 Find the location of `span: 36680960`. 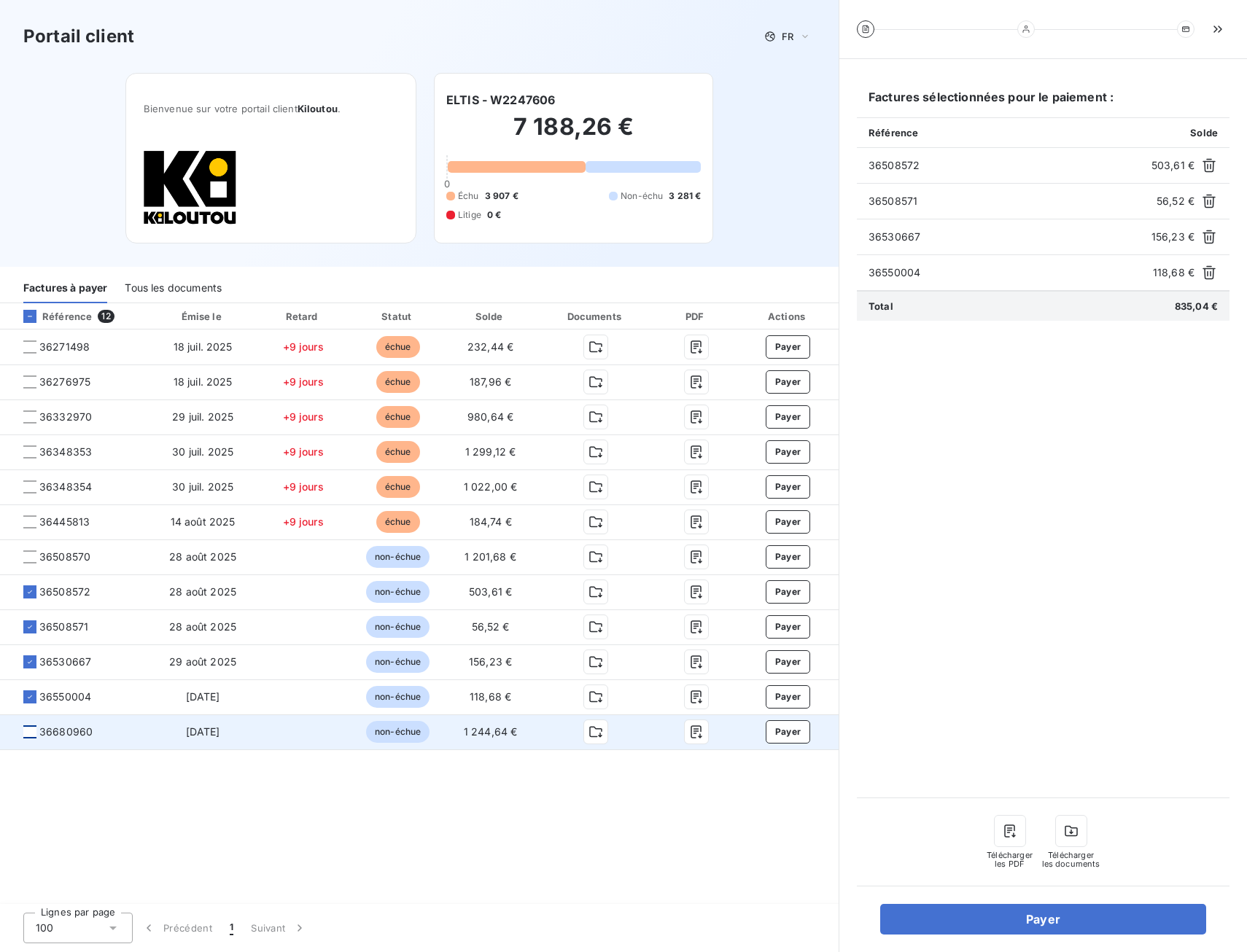

span: 36680960 is located at coordinates (66, 732).